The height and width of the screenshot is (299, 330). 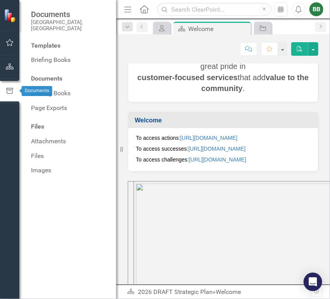 What do you see at coordinates (214, 9) in the screenshot?
I see `input: Search ClearPoint...` at bounding box center [214, 9].